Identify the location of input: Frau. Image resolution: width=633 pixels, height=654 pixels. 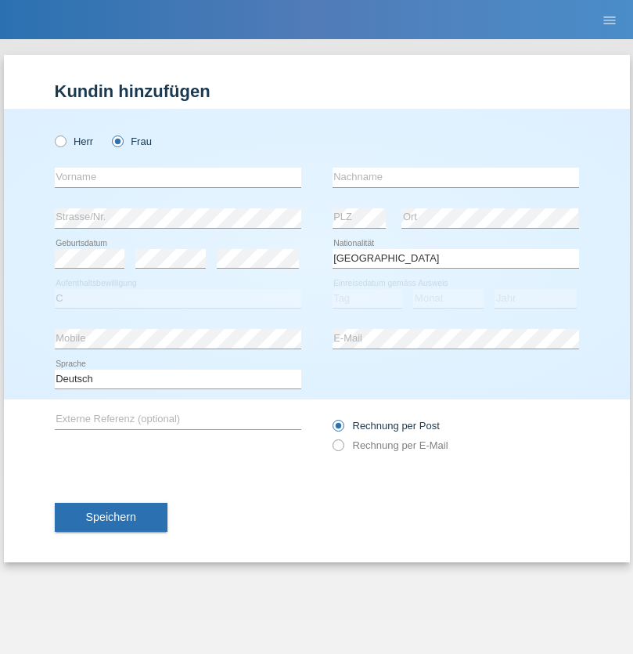
(117, 140).